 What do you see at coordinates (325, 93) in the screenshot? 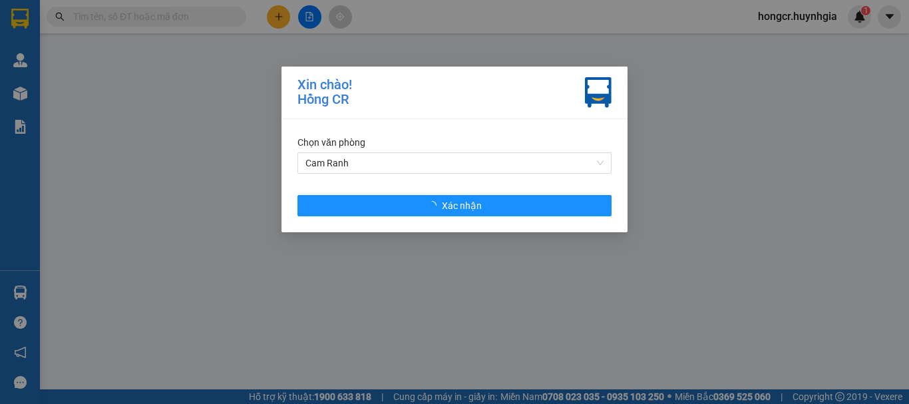
I see `div: Xin chào! Hồng CR` at bounding box center [325, 93].